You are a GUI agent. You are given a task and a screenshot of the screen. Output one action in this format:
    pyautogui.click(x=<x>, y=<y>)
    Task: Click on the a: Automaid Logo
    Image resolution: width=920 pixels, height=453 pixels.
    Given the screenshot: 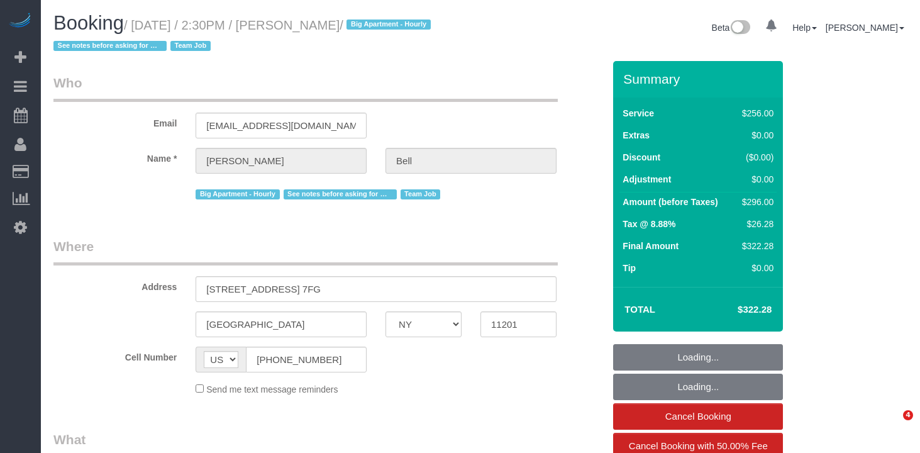 What is the action you would take?
    pyautogui.click(x=20, y=21)
    